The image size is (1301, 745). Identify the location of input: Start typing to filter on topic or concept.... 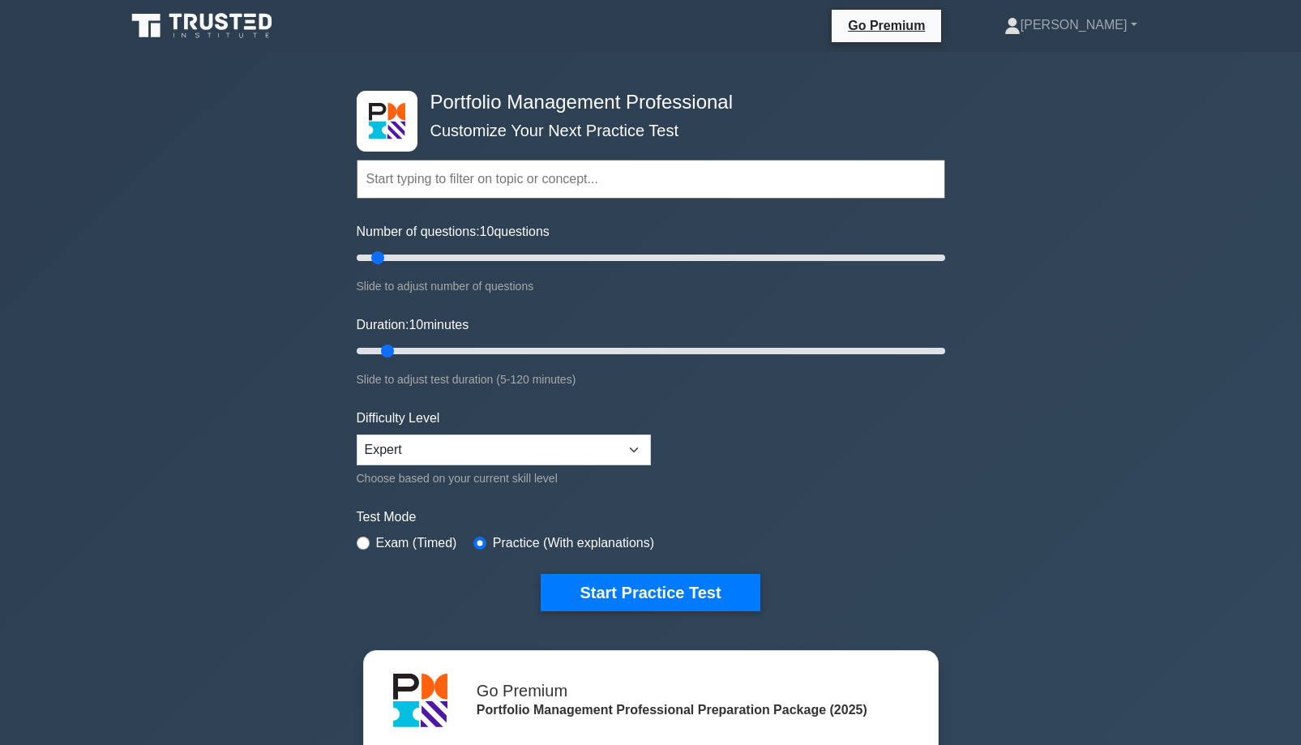
(651, 179).